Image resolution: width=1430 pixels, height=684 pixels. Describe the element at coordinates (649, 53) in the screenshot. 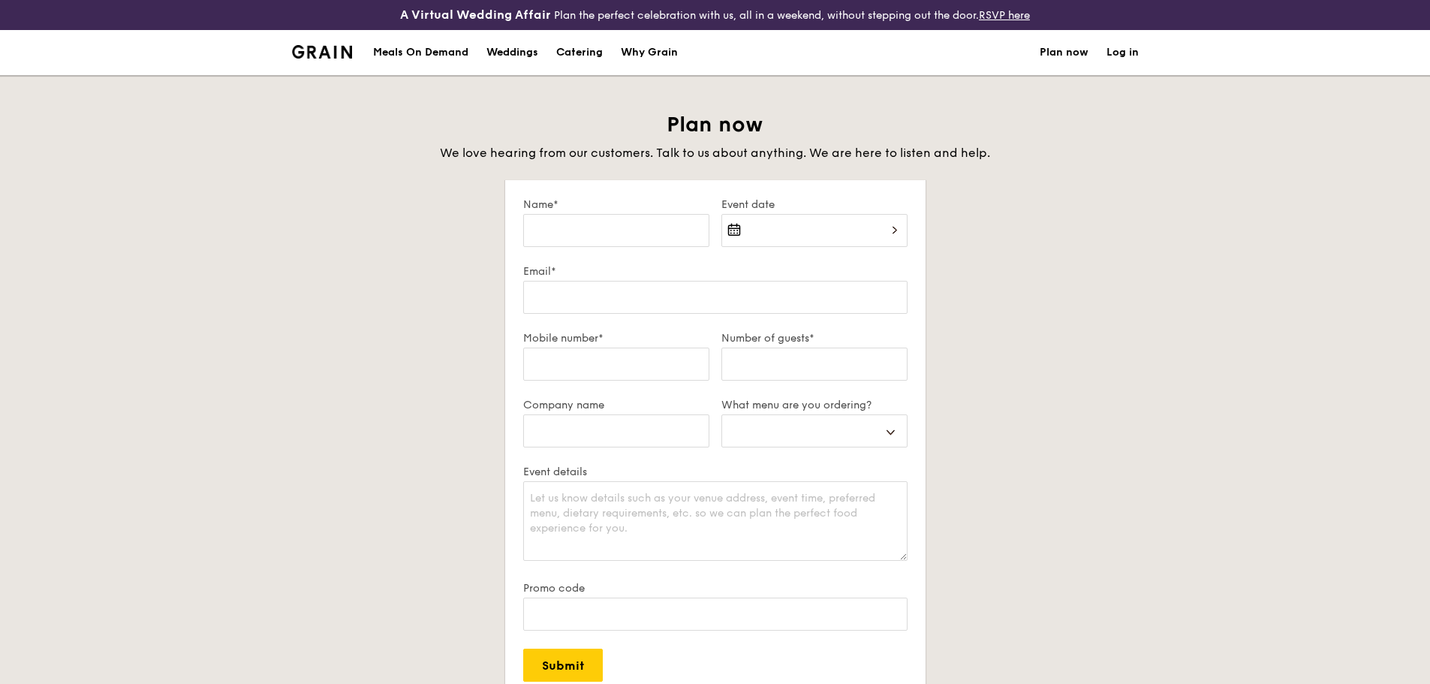

I see `div: Why Grain` at that location.